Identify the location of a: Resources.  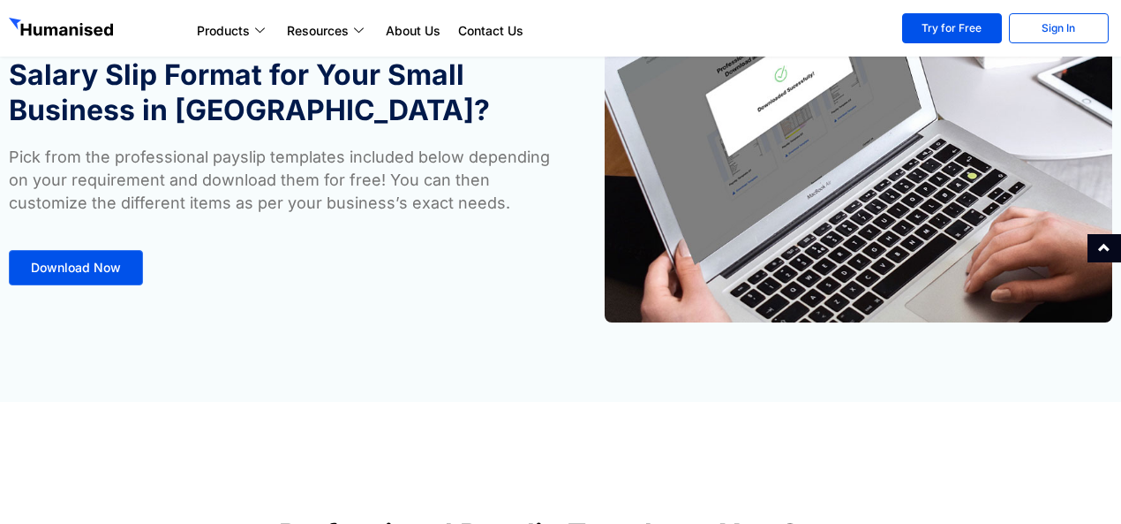
(328, 31).